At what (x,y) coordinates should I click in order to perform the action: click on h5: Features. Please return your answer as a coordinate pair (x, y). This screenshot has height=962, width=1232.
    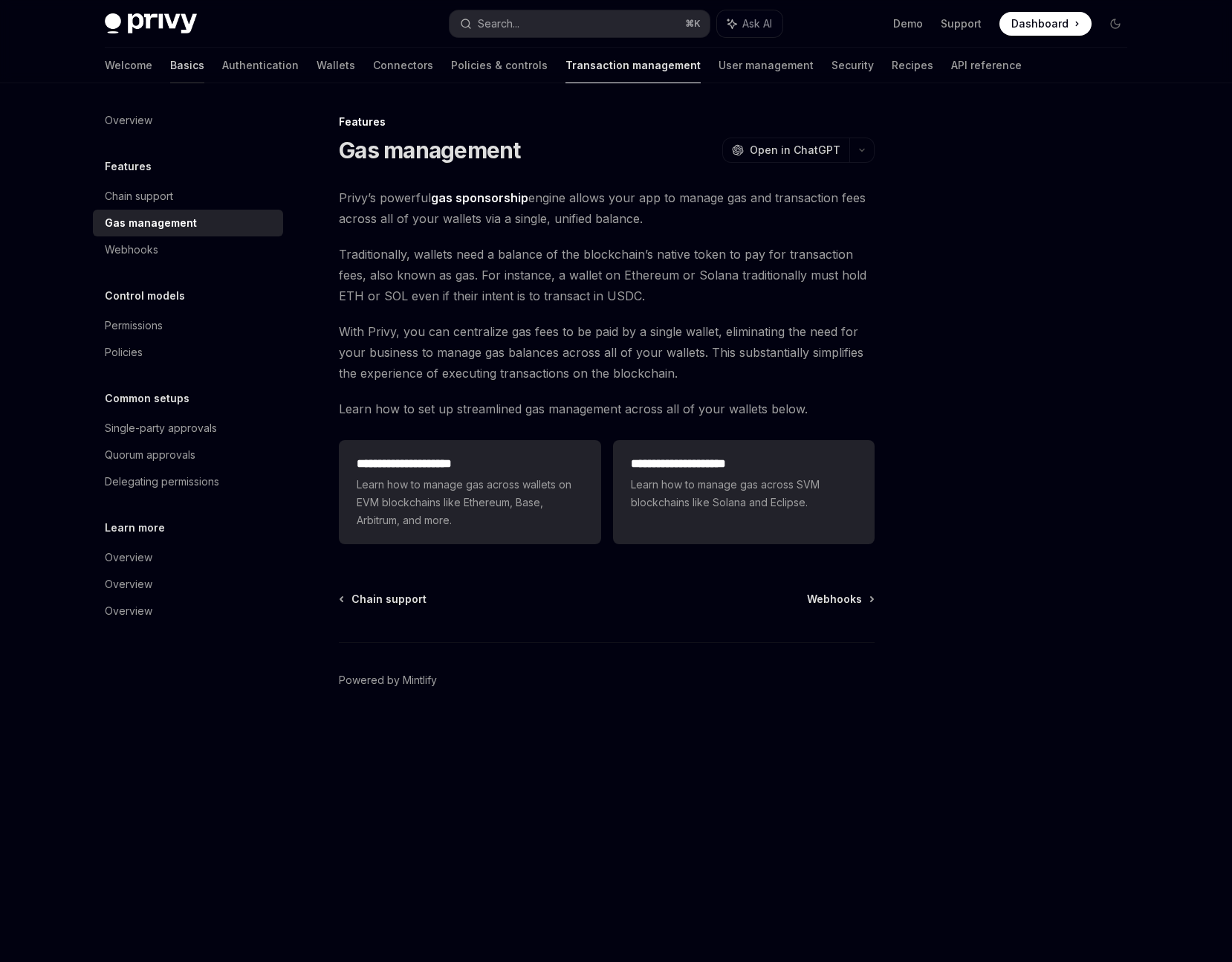
    Looking at the image, I should click on (128, 167).